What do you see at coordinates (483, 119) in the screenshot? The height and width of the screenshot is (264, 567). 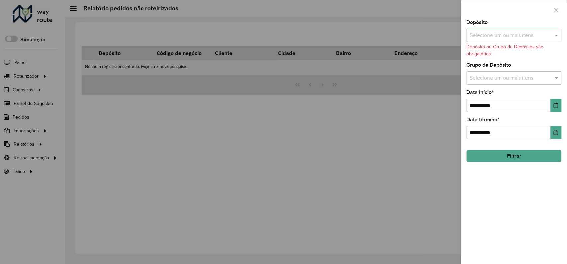 I see `label: Data término` at bounding box center [483, 119].